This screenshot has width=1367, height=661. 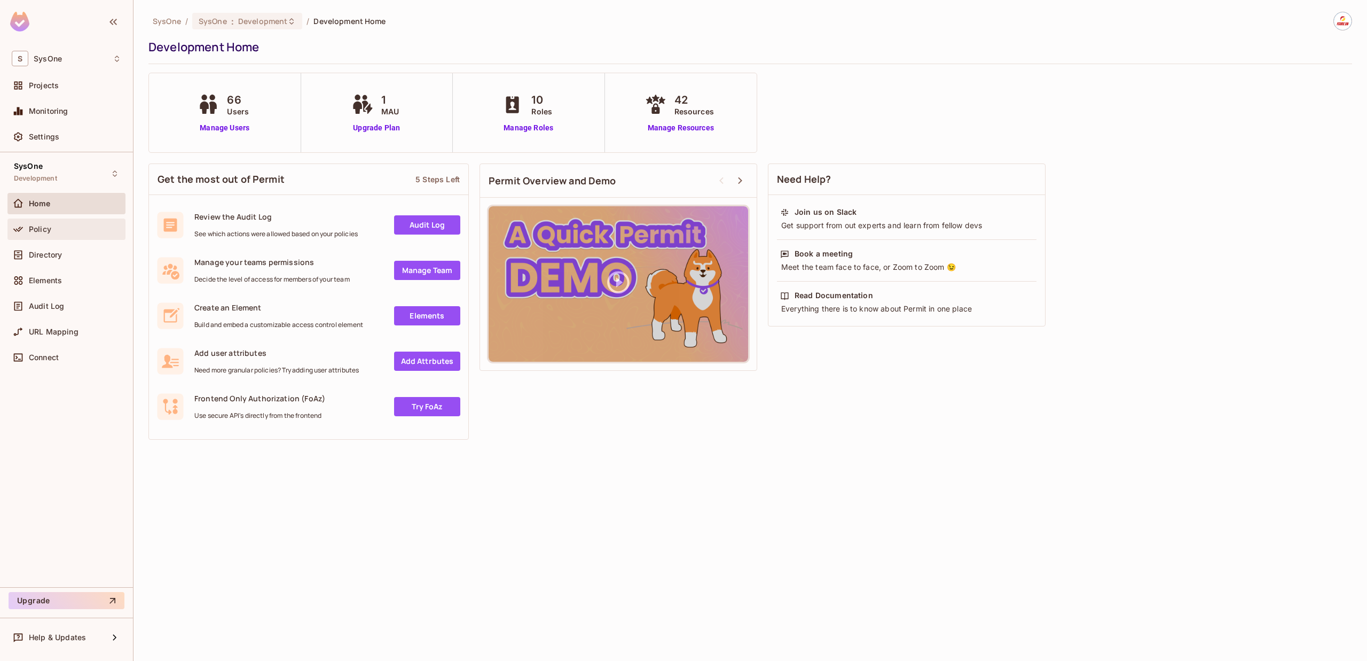 What do you see at coordinates (552, 181) in the screenshot?
I see `span: Permit Overview and Demo` at bounding box center [552, 181].